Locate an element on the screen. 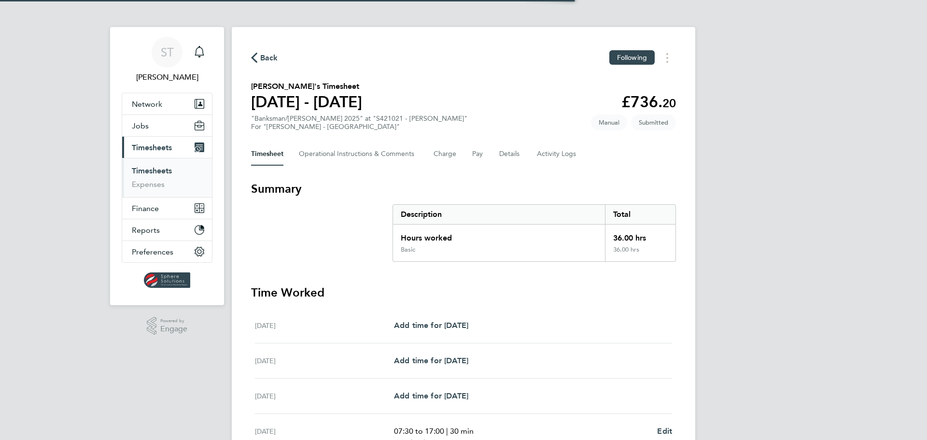 The height and width of the screenshot is (440, 927). div: Description is located at coordinates (499, 214).